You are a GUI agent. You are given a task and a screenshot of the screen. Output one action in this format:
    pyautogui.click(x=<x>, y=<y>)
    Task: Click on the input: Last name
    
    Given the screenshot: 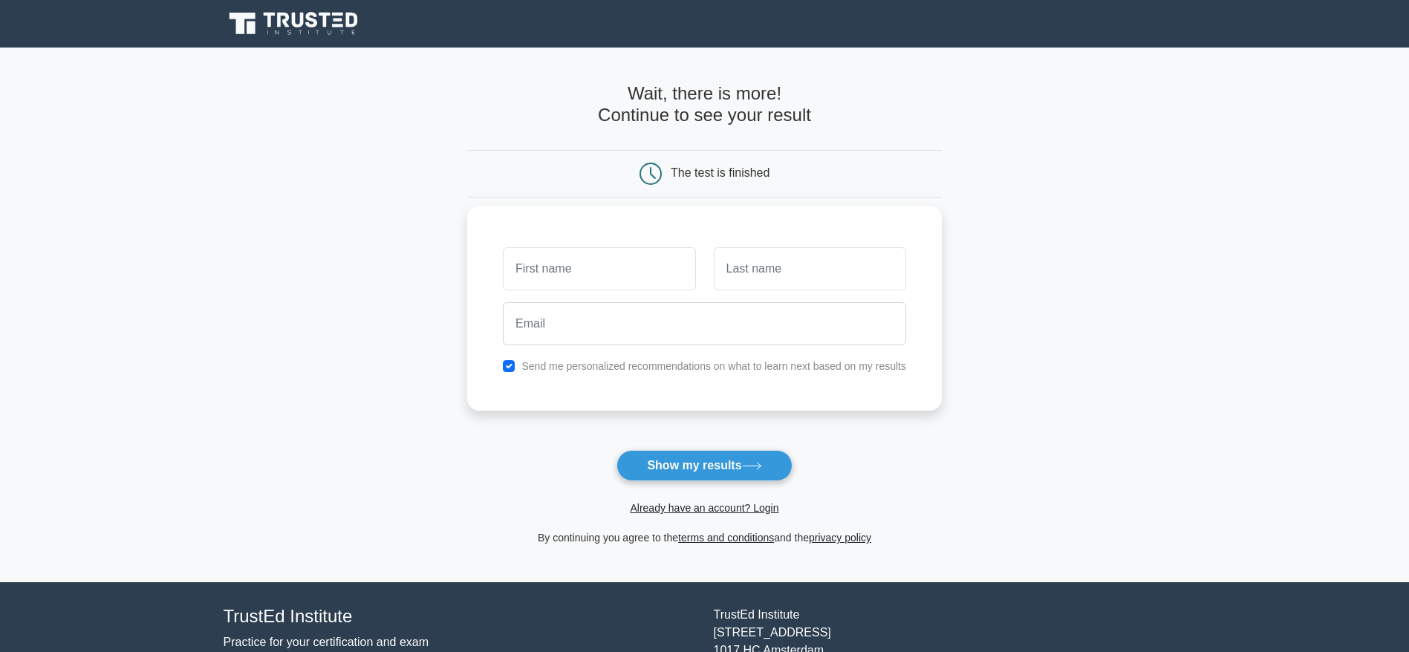 What is the action you would take?
    pyautogui.click(x=809, y=269)
    